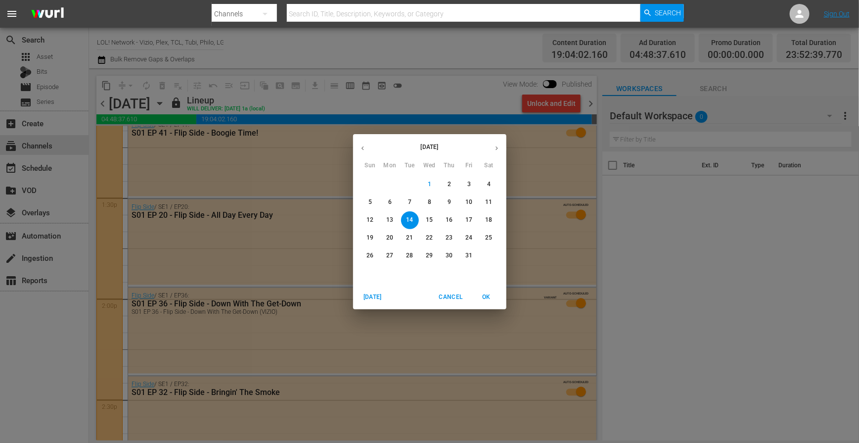 The height and width of the screenshot is (443, 859). Describe the element at coordinates (429, 237) in the screenshot. I see `p: 22` at that location.